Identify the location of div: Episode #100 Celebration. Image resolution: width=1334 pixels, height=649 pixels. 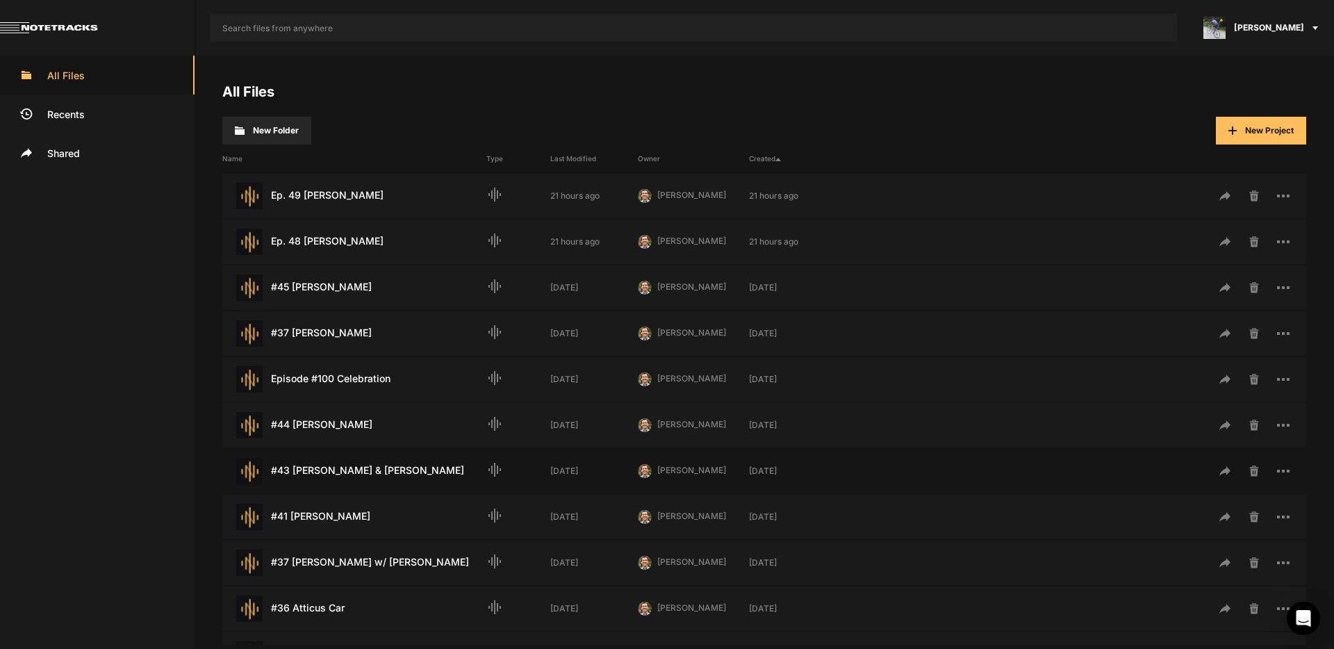
(354, 379).